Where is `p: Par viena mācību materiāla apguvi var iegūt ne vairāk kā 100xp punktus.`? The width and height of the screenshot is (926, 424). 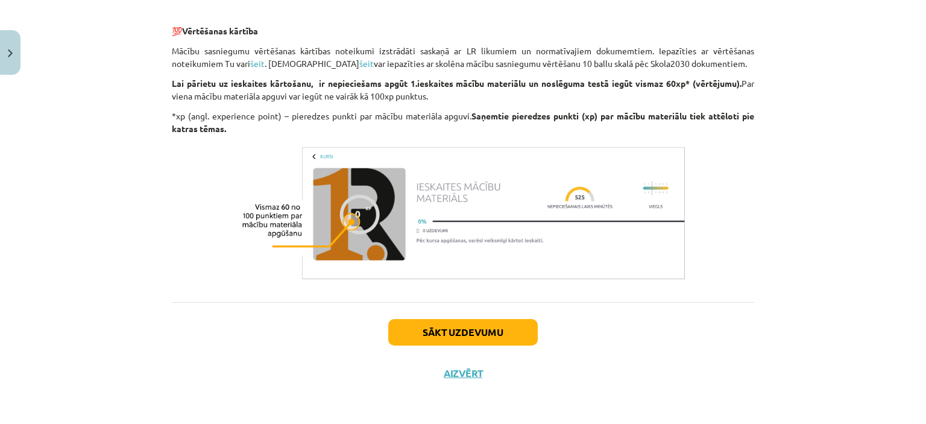 p: Par viena mācību materiāla apguvi var iegūt ne vairāk kā 100xp punktus. is located at coordinates (463, 90).